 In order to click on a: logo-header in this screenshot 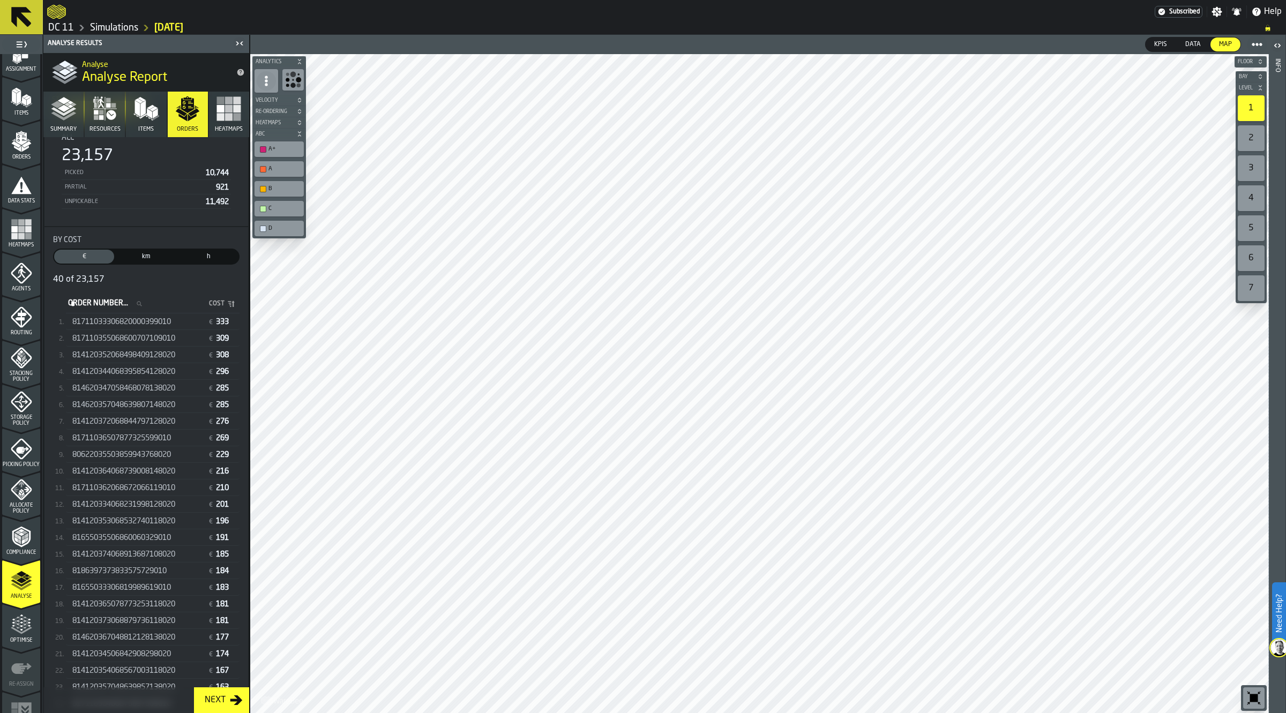, I will do `click(56, 12)`.